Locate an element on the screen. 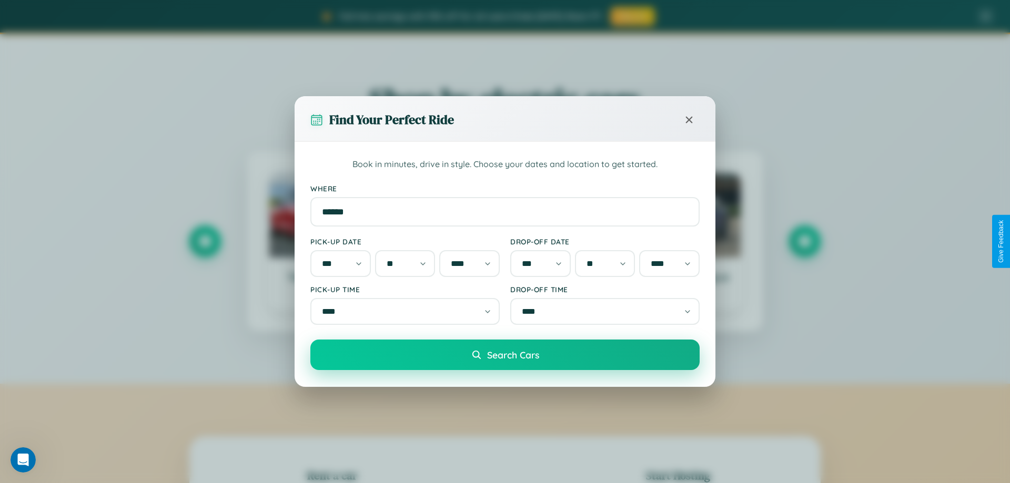  h3: Find Your Perfect Ride is located at coordinates (391, 119).